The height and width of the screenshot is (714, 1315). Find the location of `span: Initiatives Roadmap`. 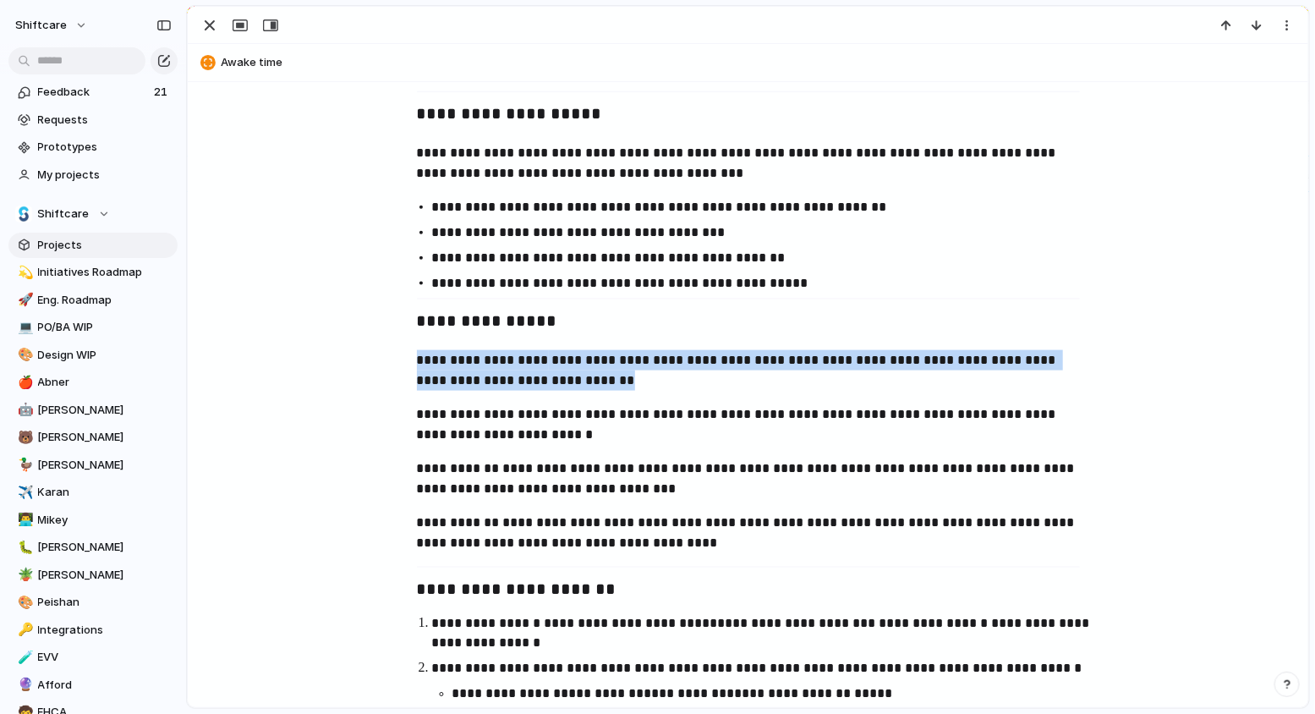

span: Initiatives Roadmap is located at coordinates (105, 272).